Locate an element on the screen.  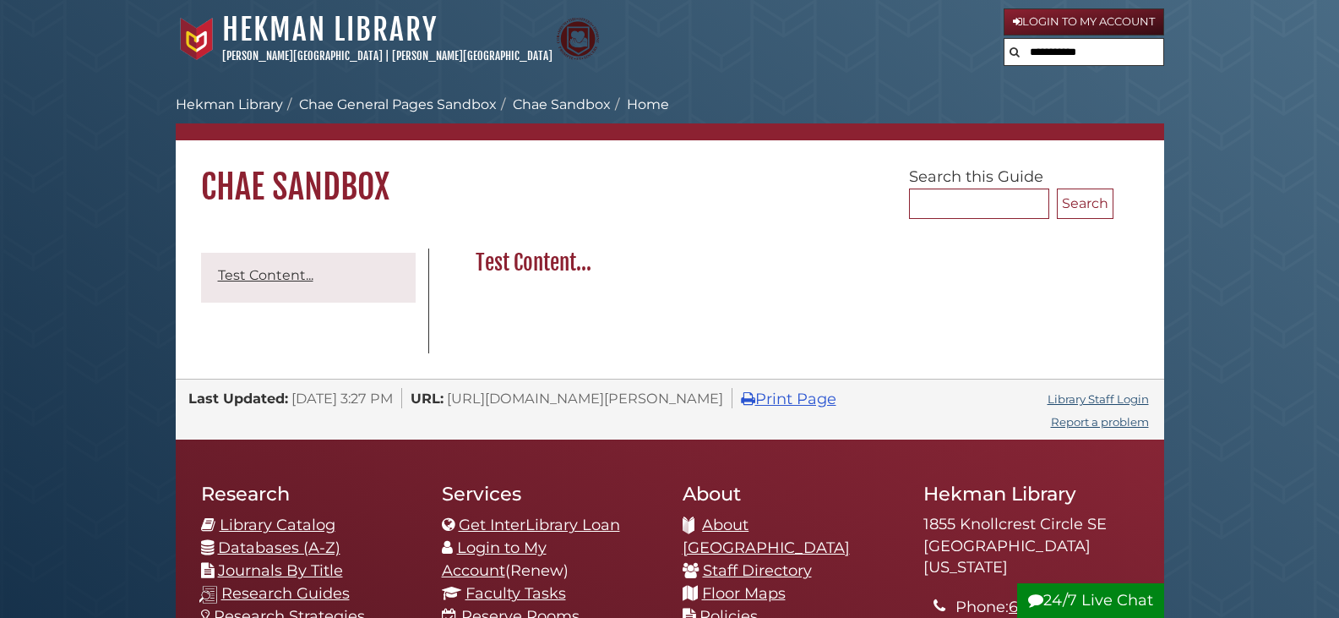
a: Library Catalog is located at coordinates (277, 525).